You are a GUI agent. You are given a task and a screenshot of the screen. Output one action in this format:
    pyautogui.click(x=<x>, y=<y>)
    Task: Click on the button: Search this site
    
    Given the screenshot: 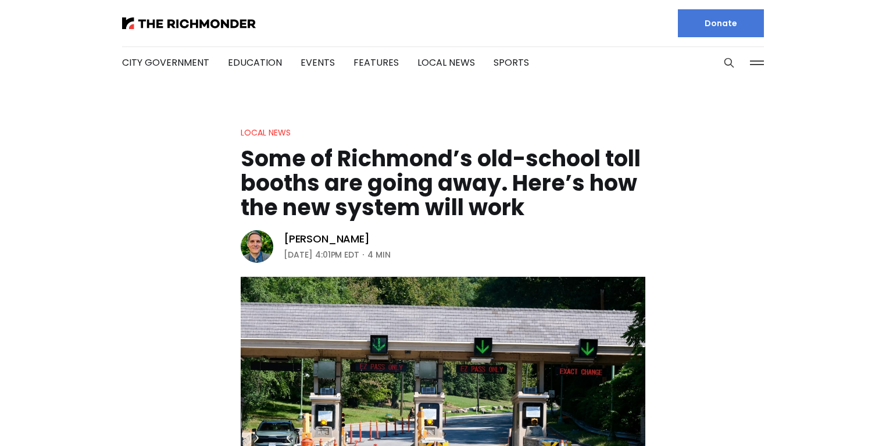 What is the action you would take?
    pyautogui.click(x=729, y=63)
    